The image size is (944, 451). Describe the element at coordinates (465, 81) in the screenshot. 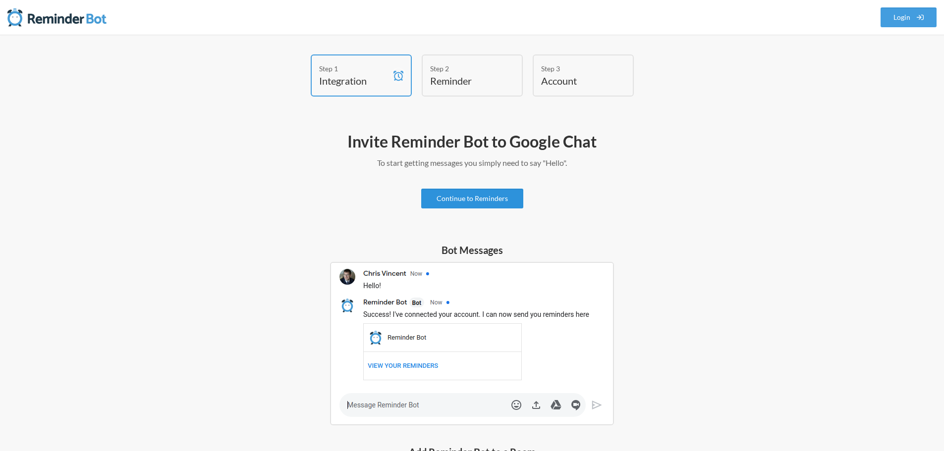

I see `h4: Reminder` at that location.